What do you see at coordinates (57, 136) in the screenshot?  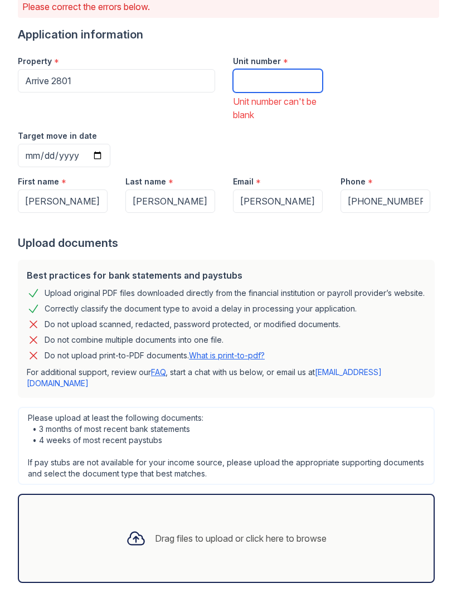 I see `label: Target move in date` at bounding box center [57, 136].